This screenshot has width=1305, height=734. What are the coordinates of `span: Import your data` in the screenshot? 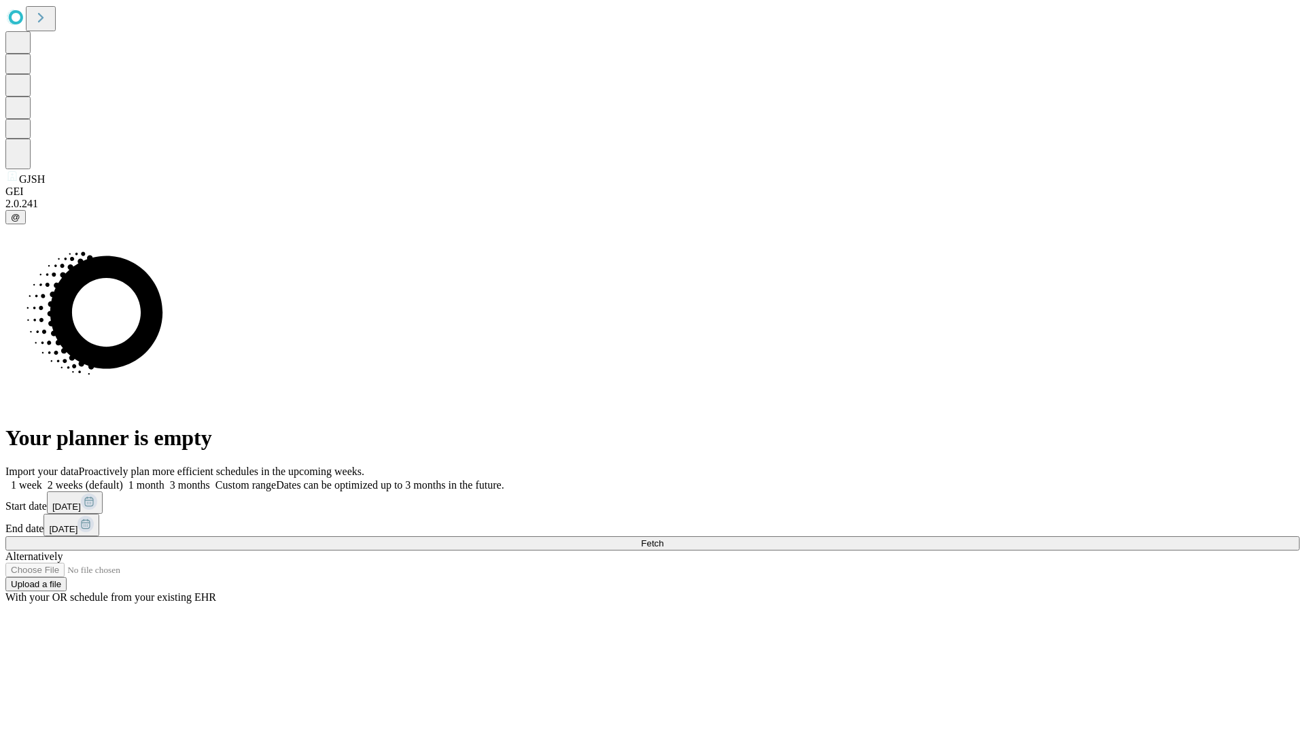 It's located at (42, 471).